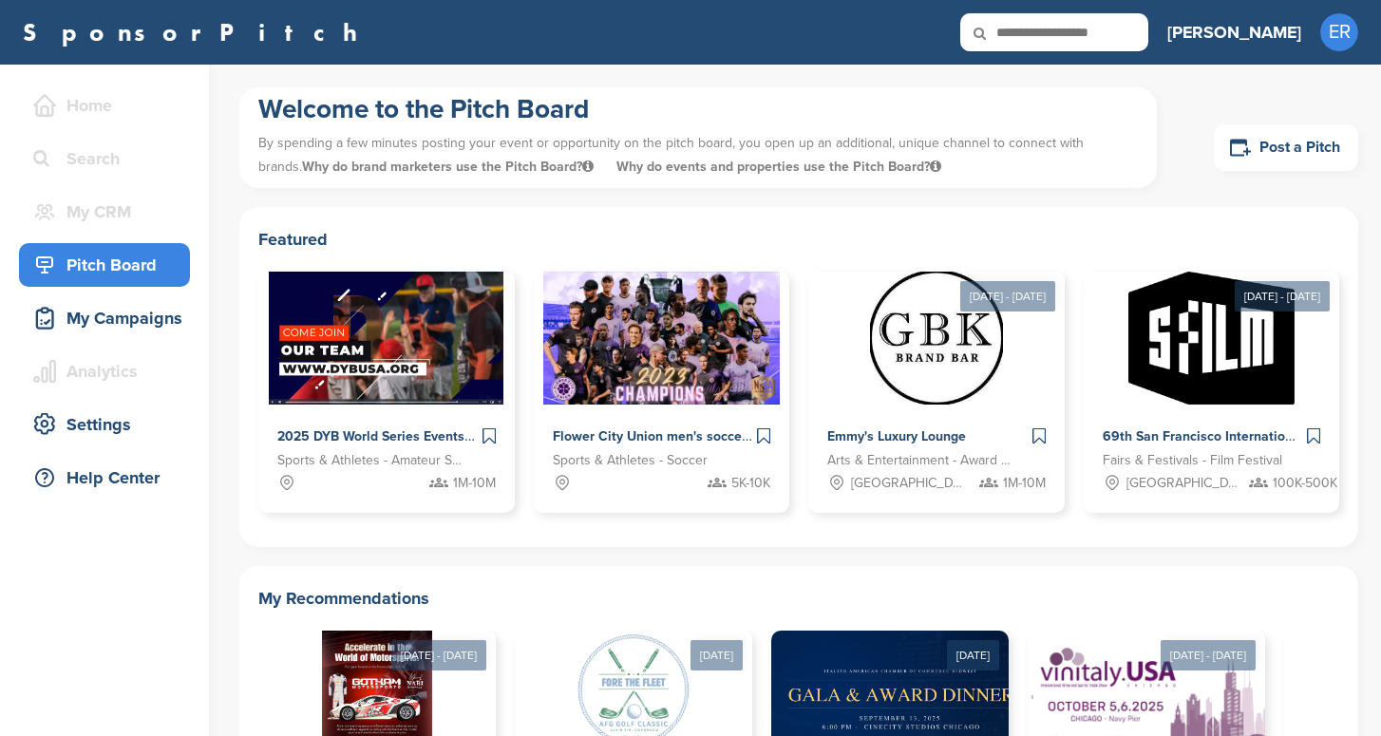 This screenshot has width=1381, height=736. What do you see at coordinates (104, 425) in the screenshot?
I see `a: Settings` at bounding box center [104, 425].